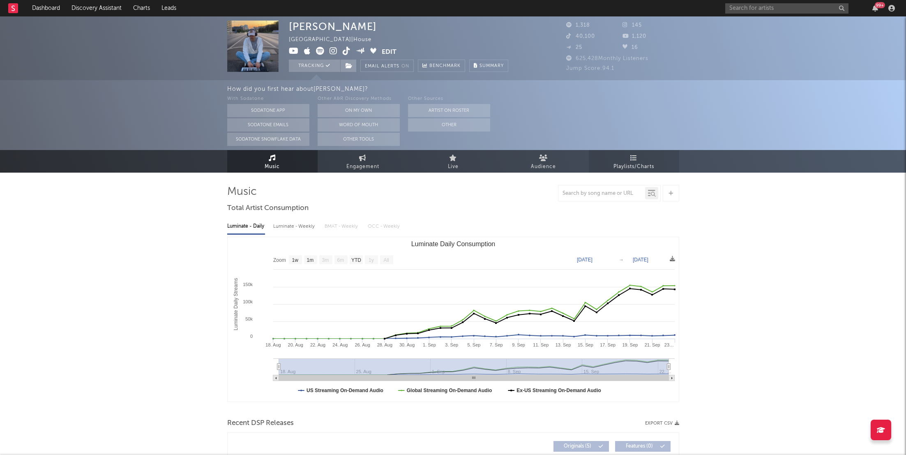 The image size is (906, 455). I want to click on a: Live, so click(453, 161).